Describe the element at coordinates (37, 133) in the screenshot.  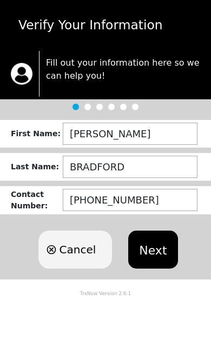
I see `div: First Name :` at that location.